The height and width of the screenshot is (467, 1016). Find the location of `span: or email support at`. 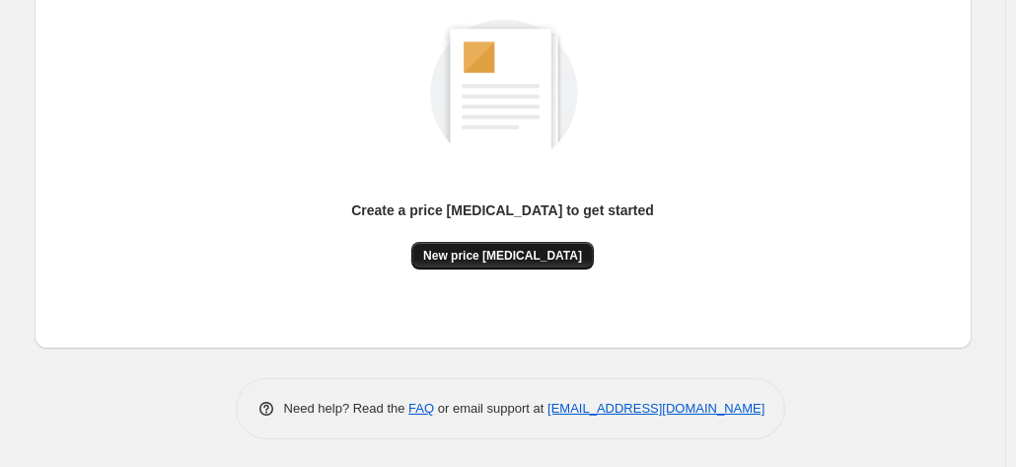

span: or email support at is located at coordinates (490, 408).